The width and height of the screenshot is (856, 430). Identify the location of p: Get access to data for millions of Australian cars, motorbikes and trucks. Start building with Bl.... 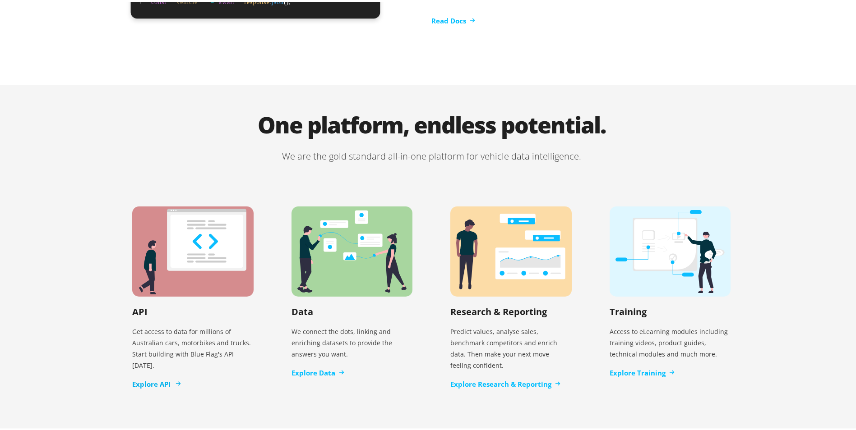
(193, 347).